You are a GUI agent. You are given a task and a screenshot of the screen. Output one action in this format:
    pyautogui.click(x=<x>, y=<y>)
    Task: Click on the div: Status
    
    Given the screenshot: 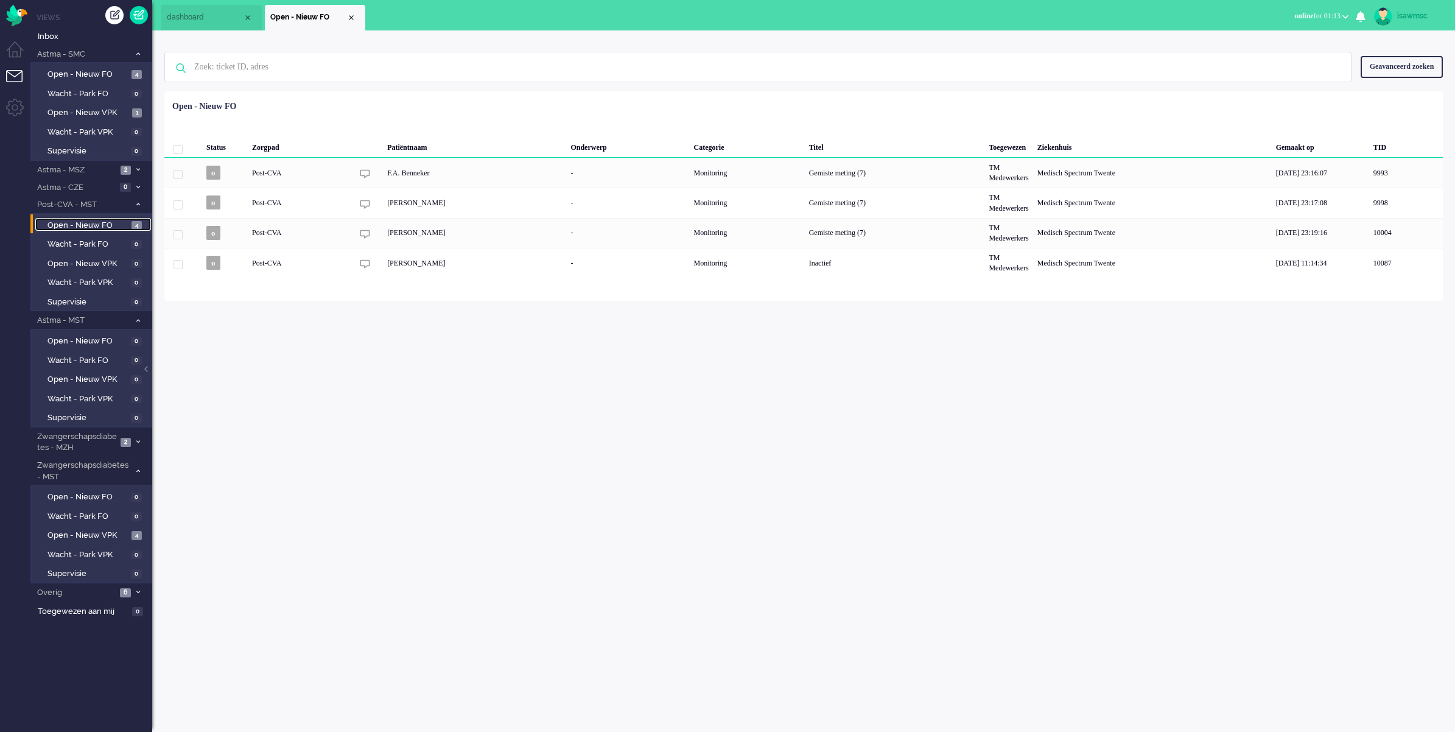 What is the action you would take?
    pyautogui.click(x=225, y=146)
    